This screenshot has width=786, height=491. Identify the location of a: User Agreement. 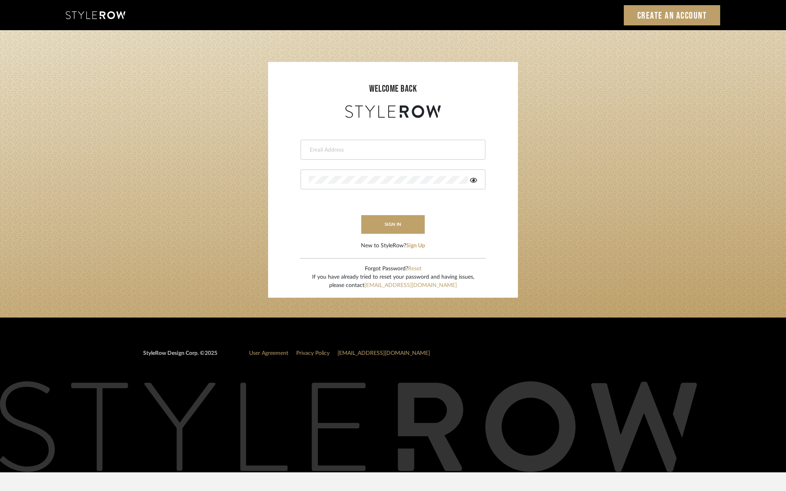
(268, 353).